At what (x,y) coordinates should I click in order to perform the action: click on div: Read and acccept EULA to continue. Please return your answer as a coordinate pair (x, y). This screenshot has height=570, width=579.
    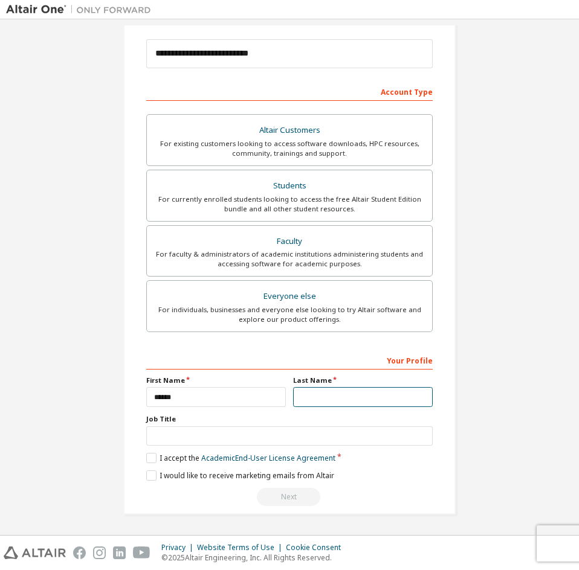
    Looking at the image, I should click on (289, 497).